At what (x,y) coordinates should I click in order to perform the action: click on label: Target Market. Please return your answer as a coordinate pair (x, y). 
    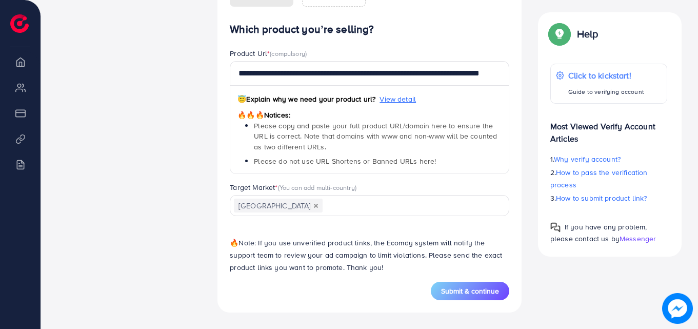
    Looking at the image, I should click on (293, 187).